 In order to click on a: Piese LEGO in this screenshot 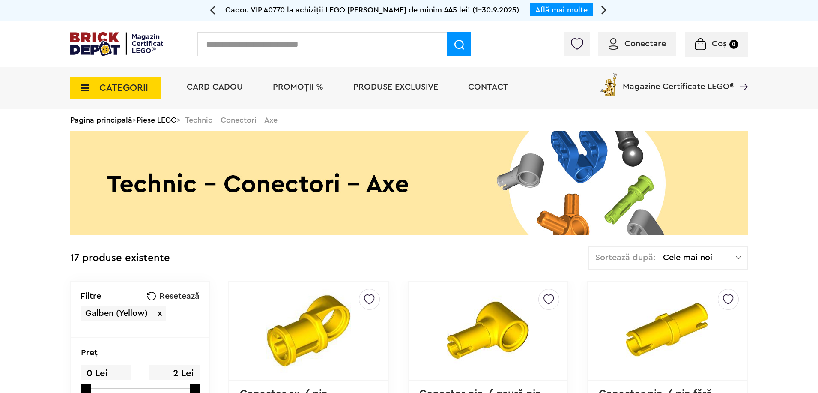, I will do `click(157, 120)`.